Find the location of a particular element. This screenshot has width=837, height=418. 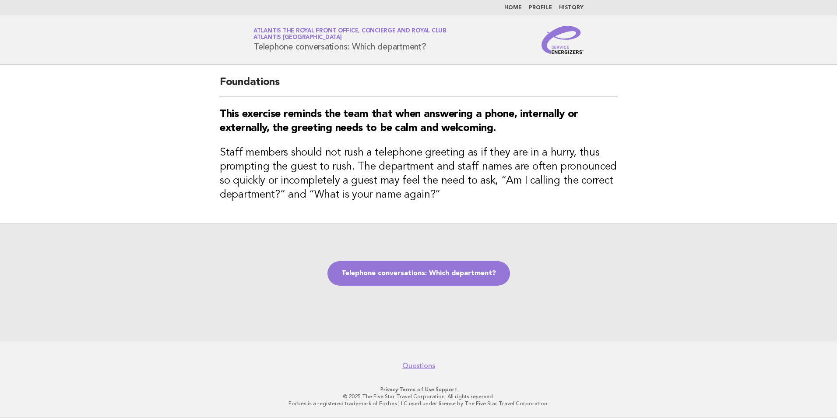

a: Home is located at coordinates (513, 8).